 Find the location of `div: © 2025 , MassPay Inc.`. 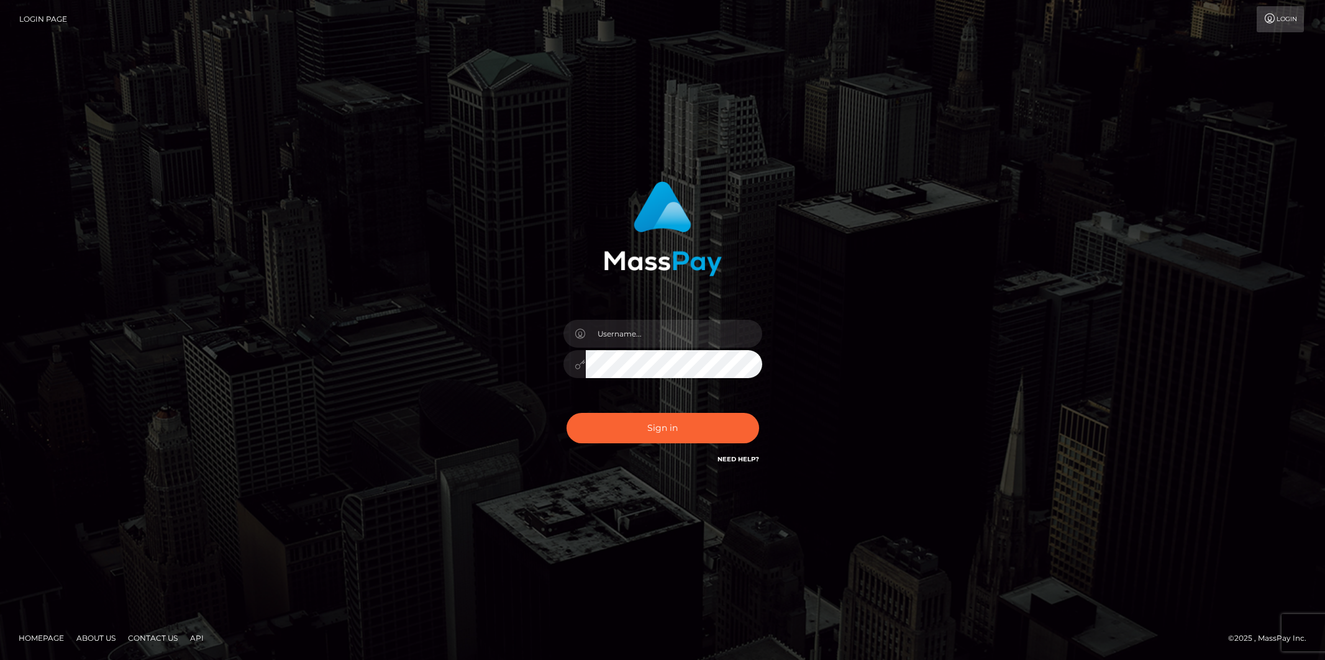

div: © 2025 , MassPay Inc. is located at coordinates (1272, 639).